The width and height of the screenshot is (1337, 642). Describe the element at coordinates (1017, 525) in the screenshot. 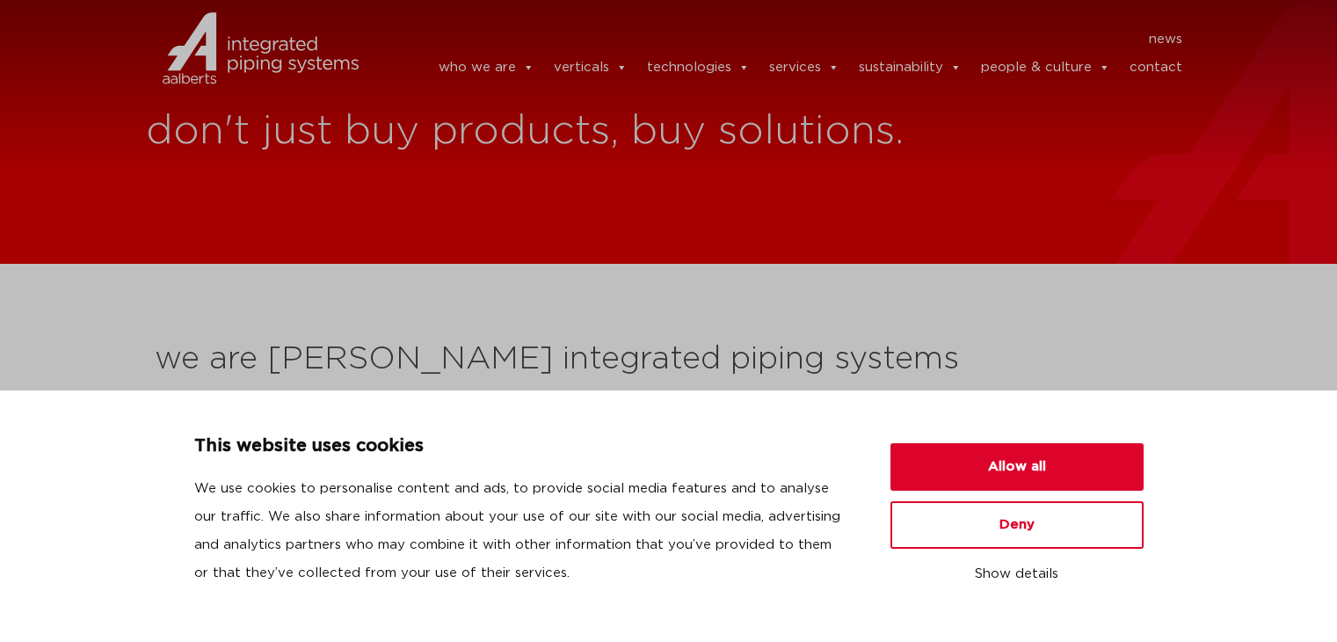

I see `button: Deny` at that location.